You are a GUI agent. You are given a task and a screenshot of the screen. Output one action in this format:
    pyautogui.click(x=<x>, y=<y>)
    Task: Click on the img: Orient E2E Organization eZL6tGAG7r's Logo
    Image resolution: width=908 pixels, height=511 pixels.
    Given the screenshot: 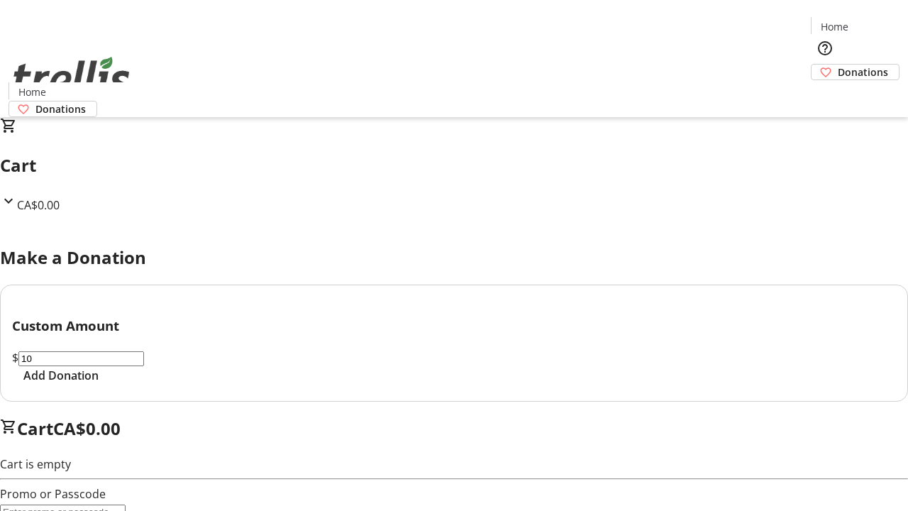 What is the action you would take?
    pyautogui.click(x=72, y=77)
    